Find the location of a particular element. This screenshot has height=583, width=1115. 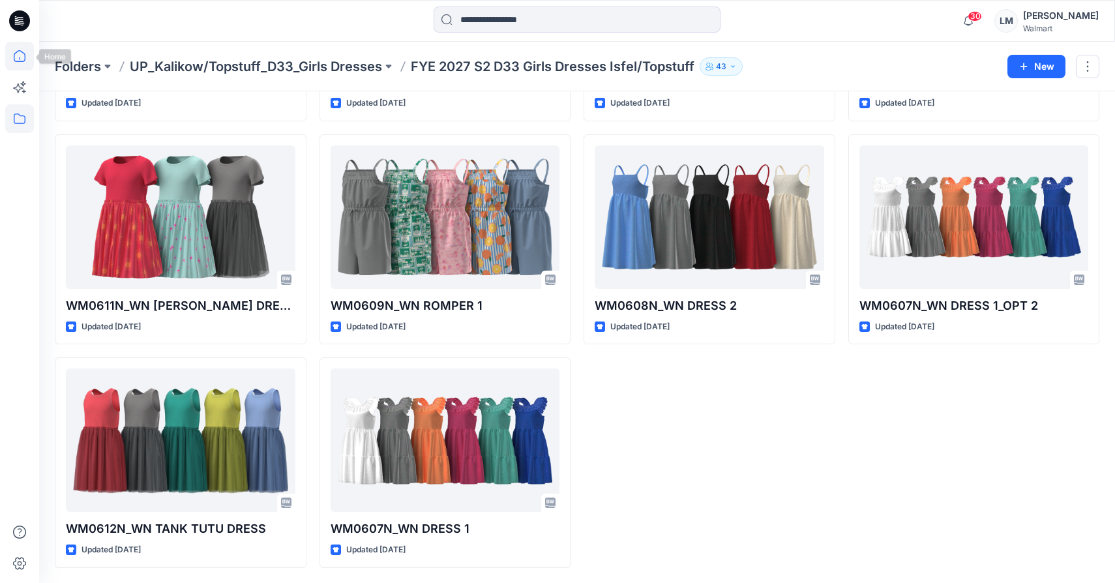

p: WM0607N_WN DRESS 1 is located at coordinates (445, 529).